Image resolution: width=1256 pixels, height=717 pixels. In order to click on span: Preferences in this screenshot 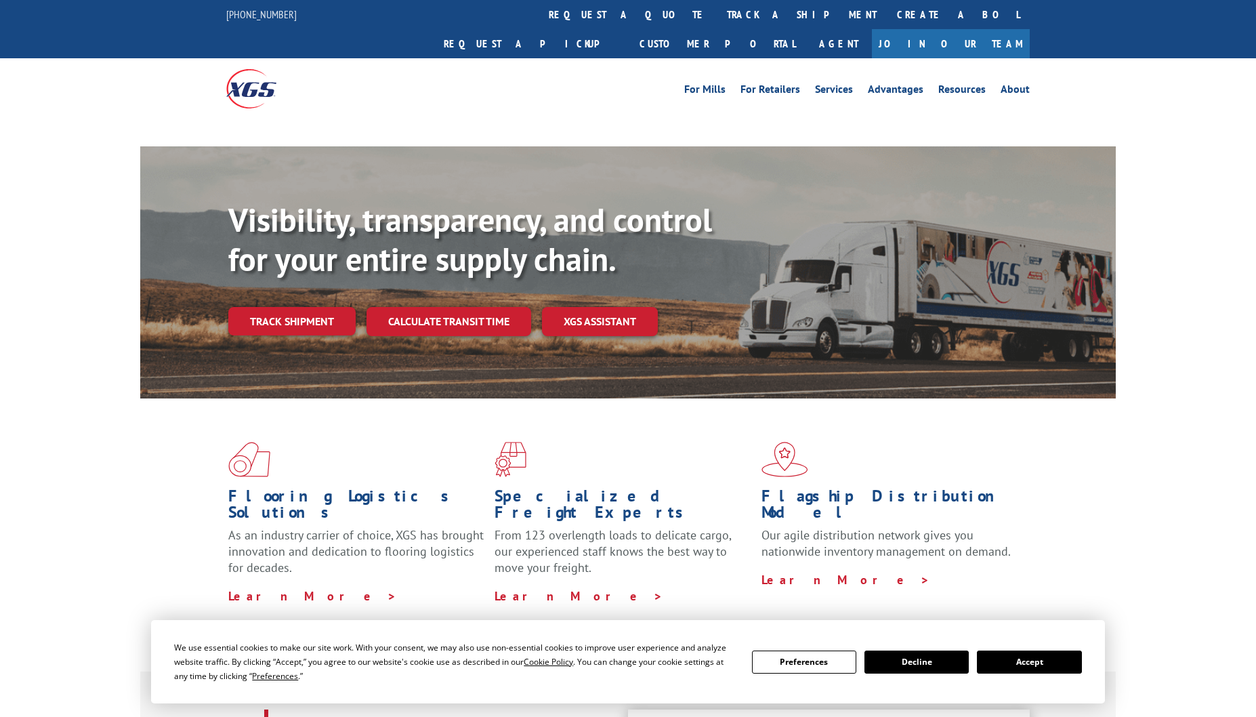, I will do `click(275, 675)`.